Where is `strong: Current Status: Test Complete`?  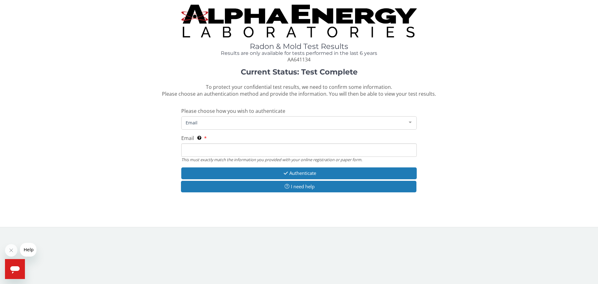
strong: Current Status: Test Complete is located at coordinates (299, 72).